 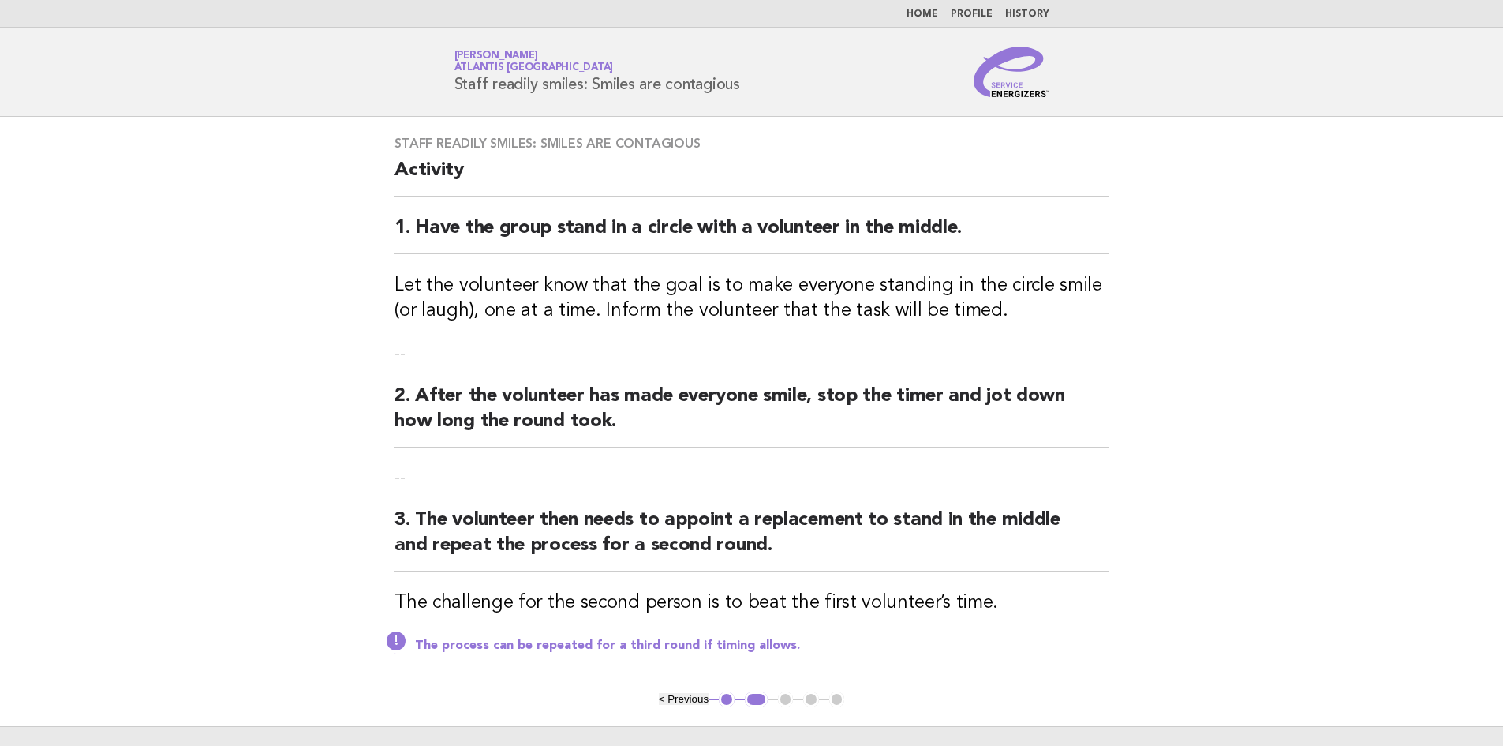 What do you see at coordinates (683, 698) in the screenshot?
I see `button: < Previous` at bounding box center [683, 698].